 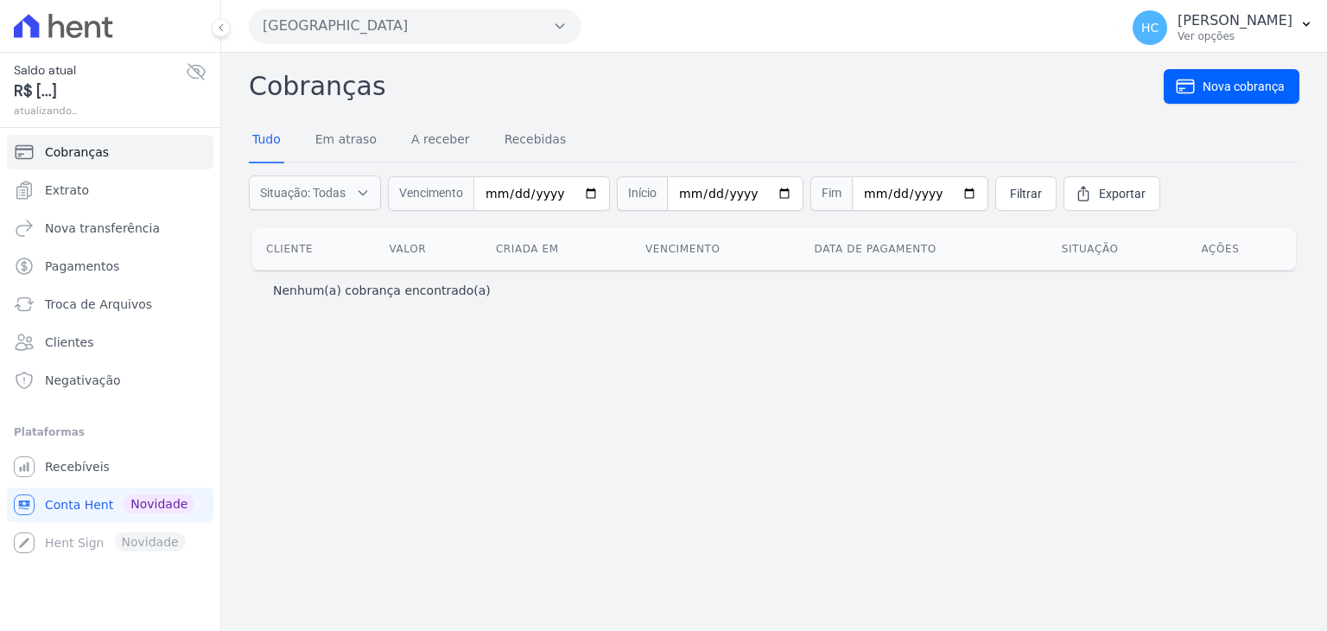 I want to click on span: Extrato, so click(x=67, y=190).